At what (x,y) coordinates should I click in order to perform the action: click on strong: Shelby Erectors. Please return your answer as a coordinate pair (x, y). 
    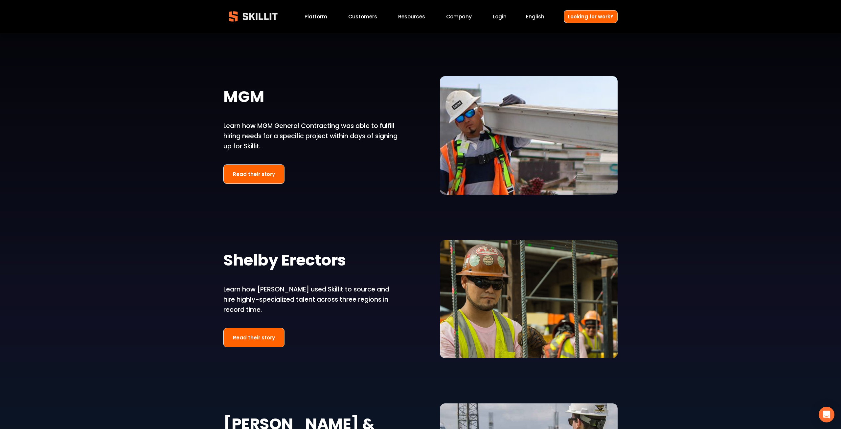
    Looking at the image, I should click on (284, 262).